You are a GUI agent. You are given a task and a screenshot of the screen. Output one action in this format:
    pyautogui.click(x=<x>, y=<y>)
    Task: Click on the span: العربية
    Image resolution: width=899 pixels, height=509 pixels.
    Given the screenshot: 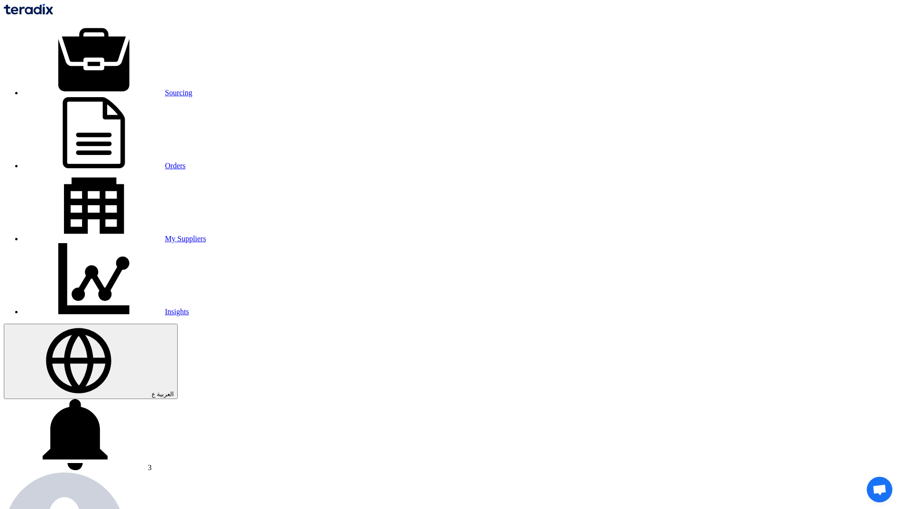 What is the action you would take?
    pyautogui.click(x=165, y=394)
    